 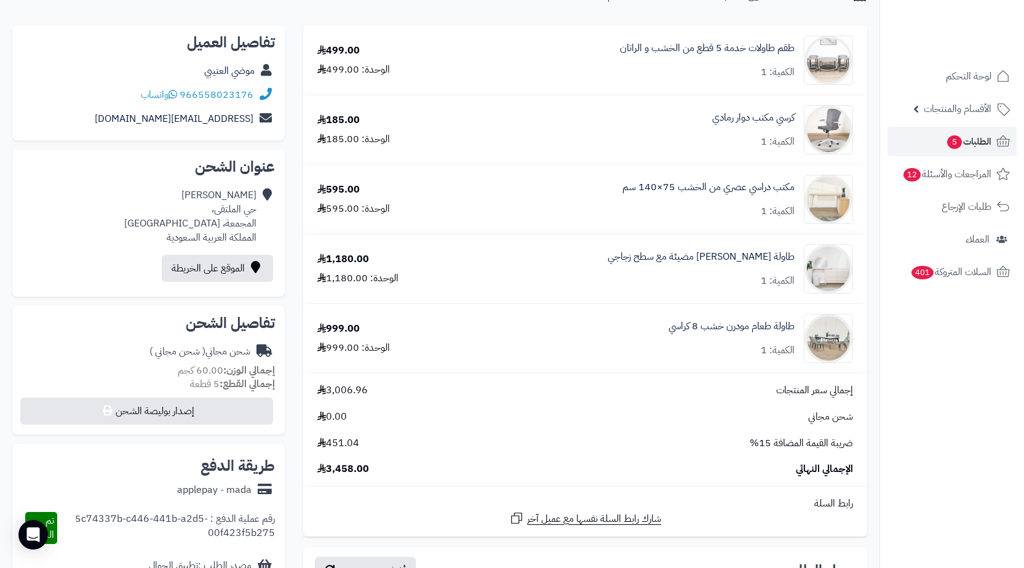 I want to click on a: طقم طاولات خدمة 5 قطع من الخشب و الراتان, so click(x=708, y=48).